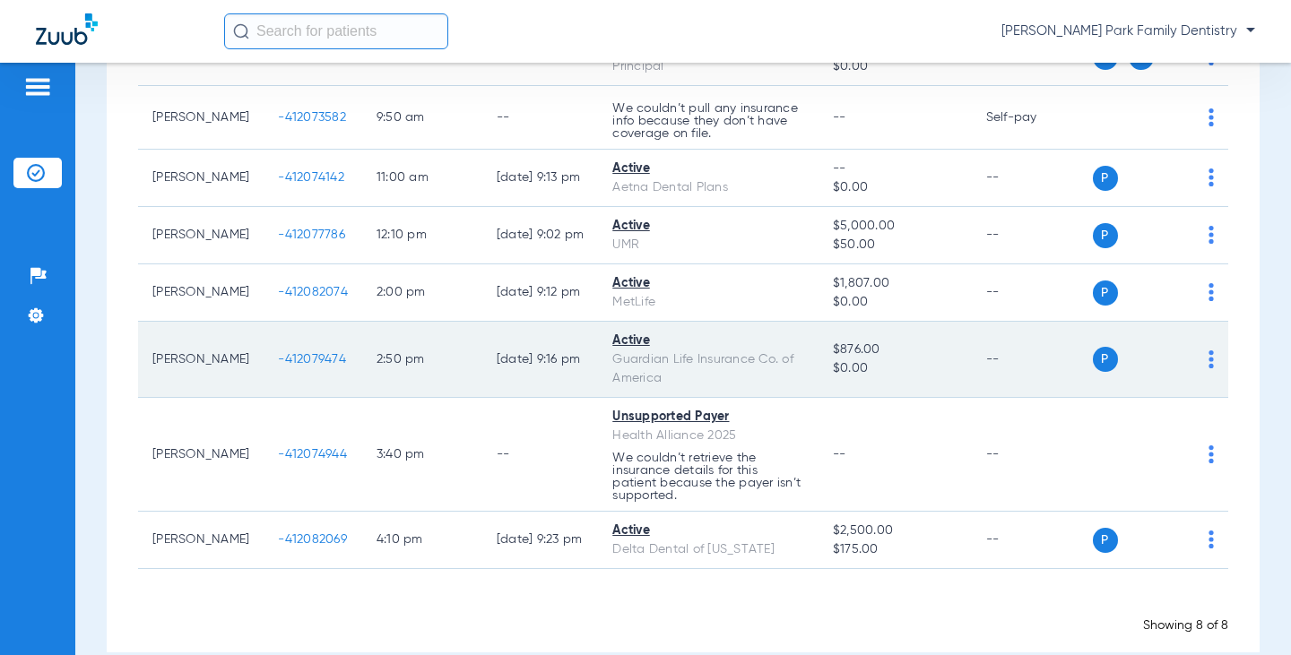  What do you see at coordinates (422, 117) in the screenshot?
I see `td: 9:50 AM` at bounding box center [422, 117].